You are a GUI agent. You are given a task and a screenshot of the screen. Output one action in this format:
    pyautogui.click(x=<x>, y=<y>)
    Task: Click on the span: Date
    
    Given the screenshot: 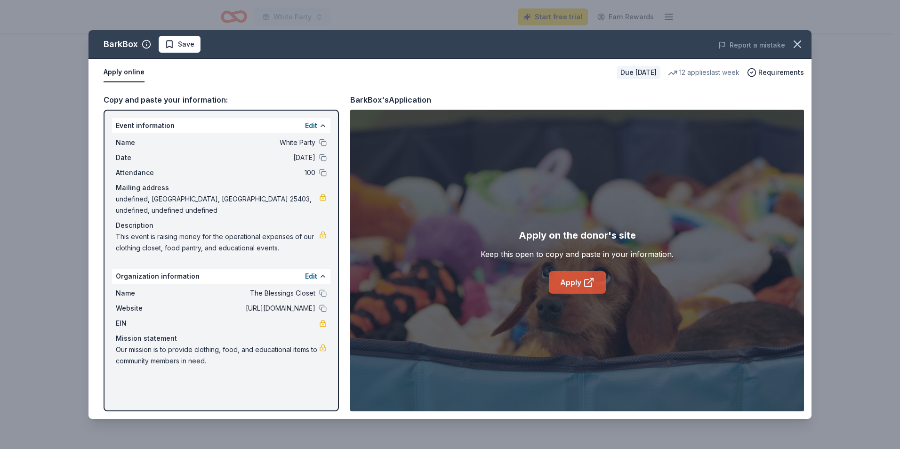 What is the action you would take?
    pyautogui.click(x=147, y=158)
    